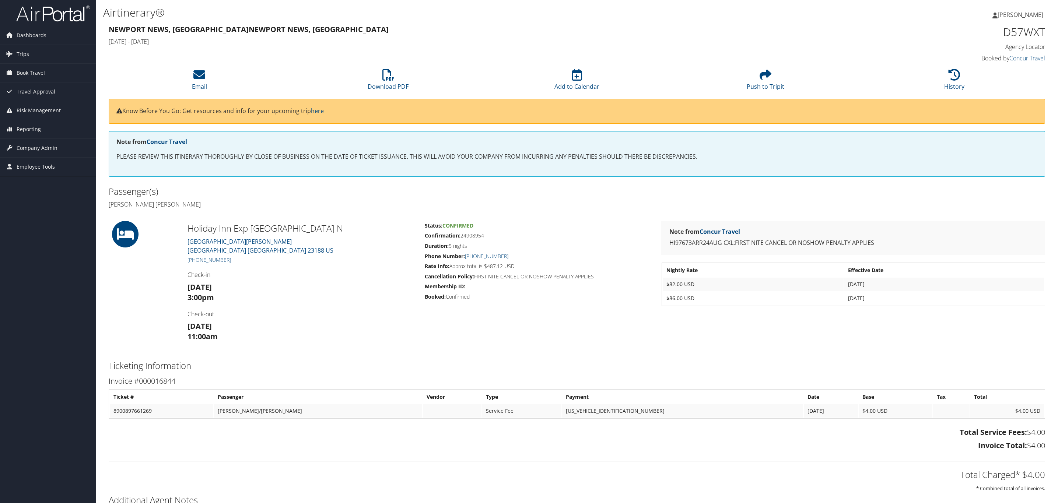 Image resolution: width=1058 pixels, height=503 pixels. What do you see at coordinates (445, 286) in the screenshot?
I see `strong: Membership ID:` at bounding box center [445, 286].